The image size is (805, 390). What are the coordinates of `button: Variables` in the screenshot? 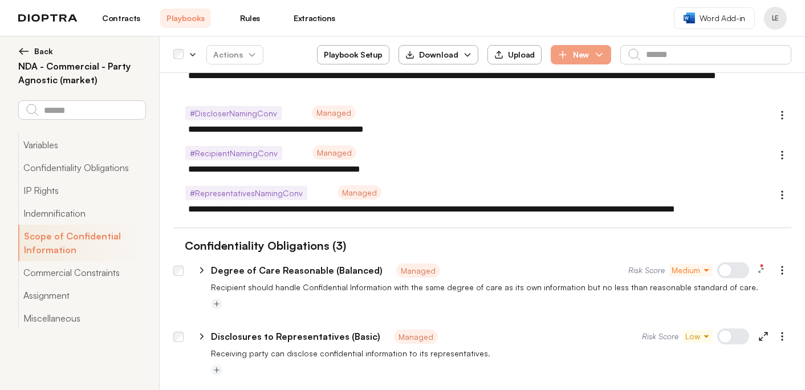 It's located at (82, 145).